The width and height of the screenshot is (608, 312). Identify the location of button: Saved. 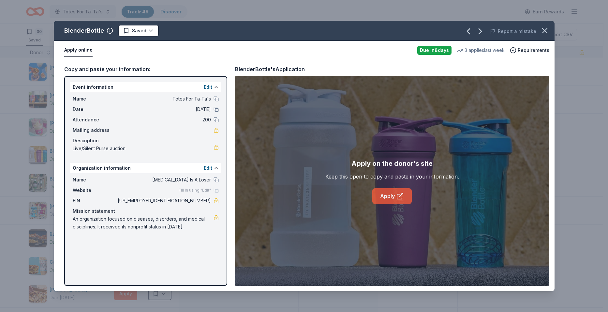
(139, 31).